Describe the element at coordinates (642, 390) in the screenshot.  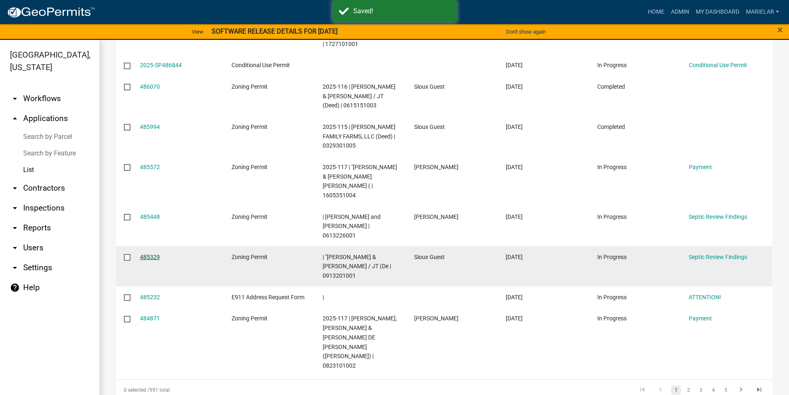
I see `a: go to first page` at that location.